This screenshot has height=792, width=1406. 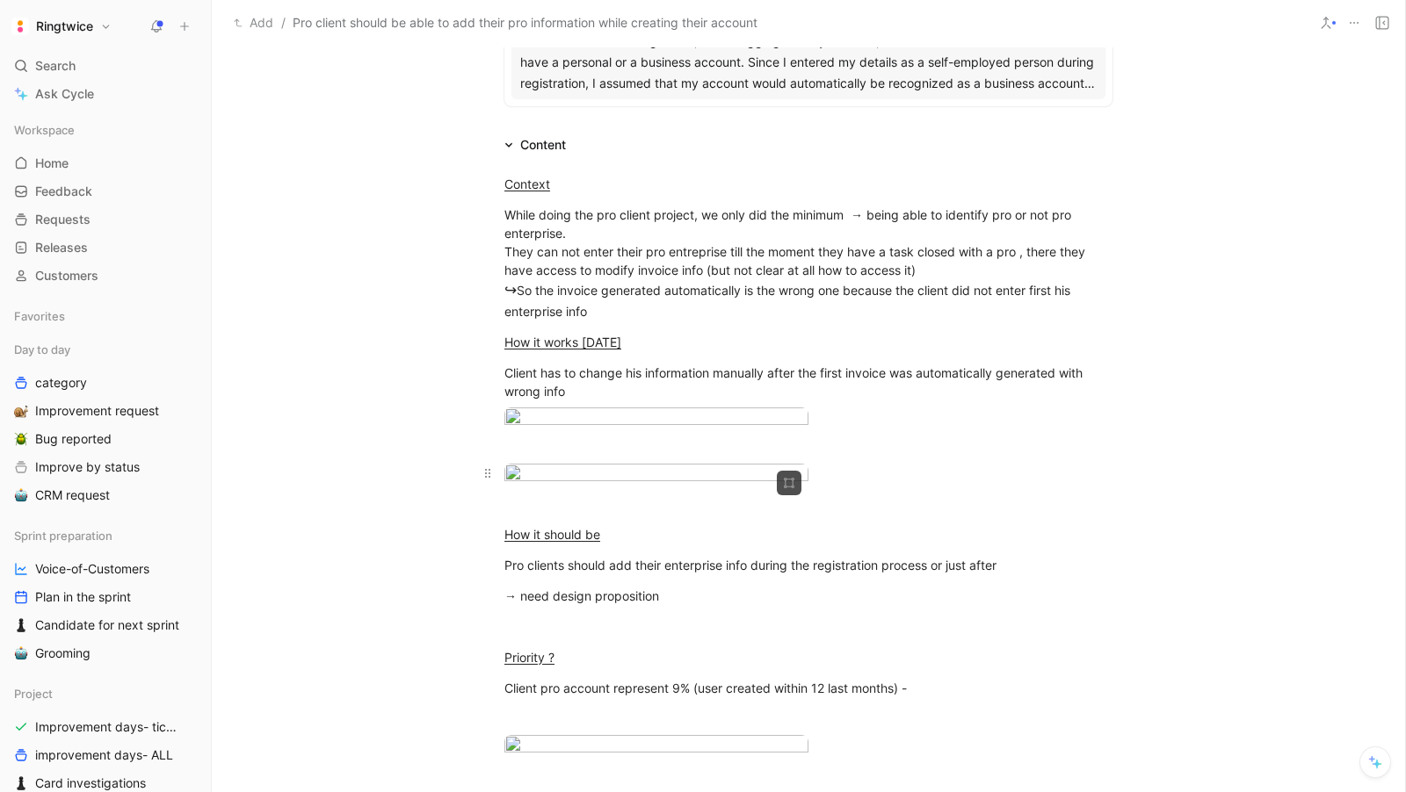 What do you see at coordinates (104, 756) in the screenshot?
I see `span: improvement days- ALL` at bounding box center [104, 756].